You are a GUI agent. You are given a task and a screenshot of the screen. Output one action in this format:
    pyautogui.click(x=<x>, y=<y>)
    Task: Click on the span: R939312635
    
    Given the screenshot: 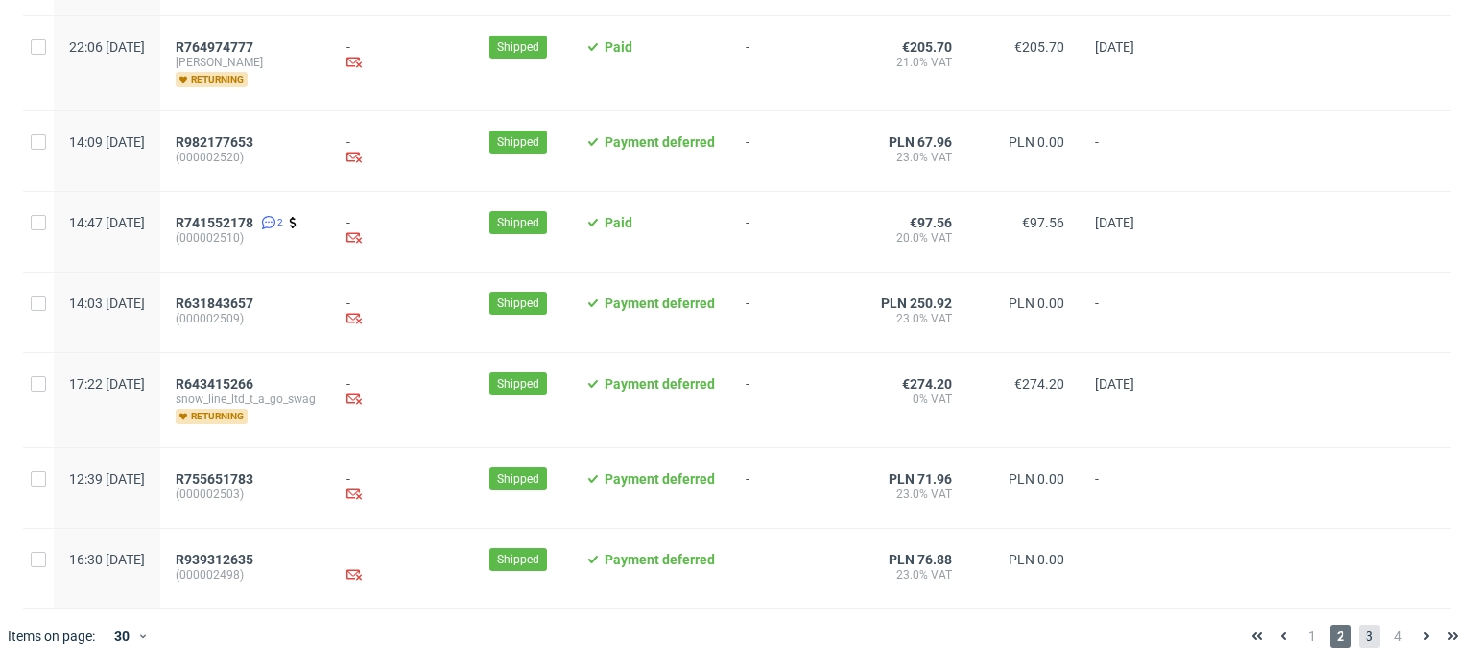 What is the action you would take?
    pyautogui.click(x=214, y=559)
    